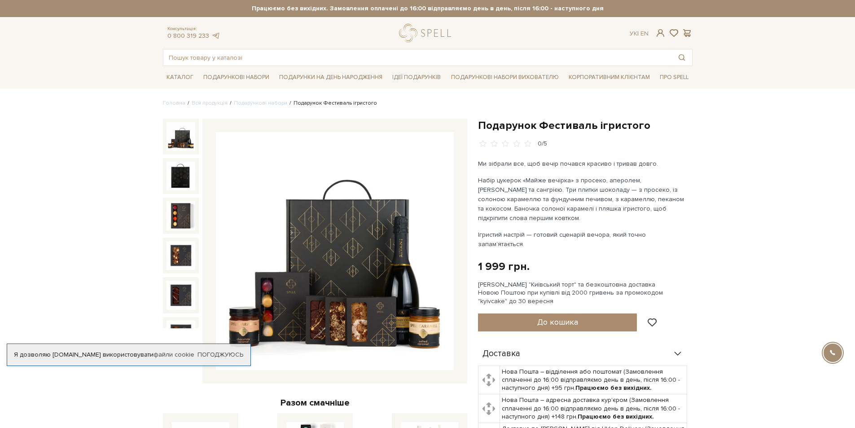 Image resolution: width=855 pixels, height=428 pixels. I want to click on a: Корпоративним клієнтам, so click(609, 77).